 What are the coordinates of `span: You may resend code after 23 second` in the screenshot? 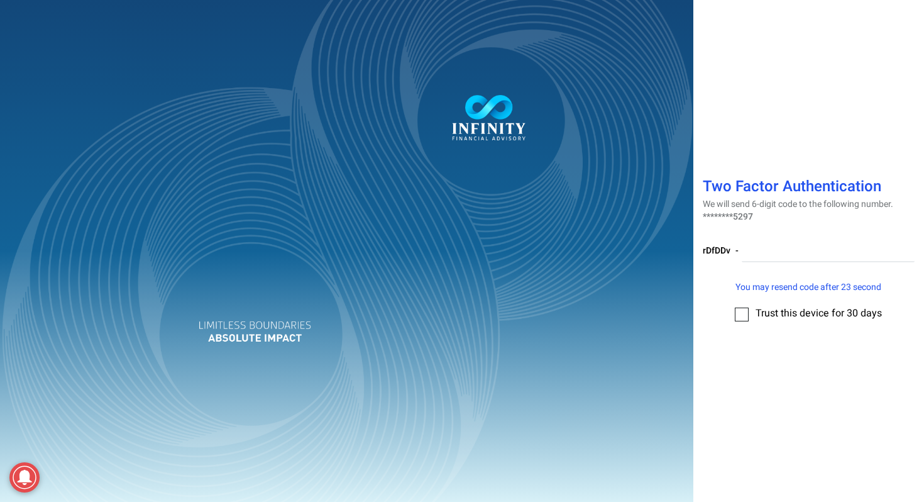 It's located at (809, 287).